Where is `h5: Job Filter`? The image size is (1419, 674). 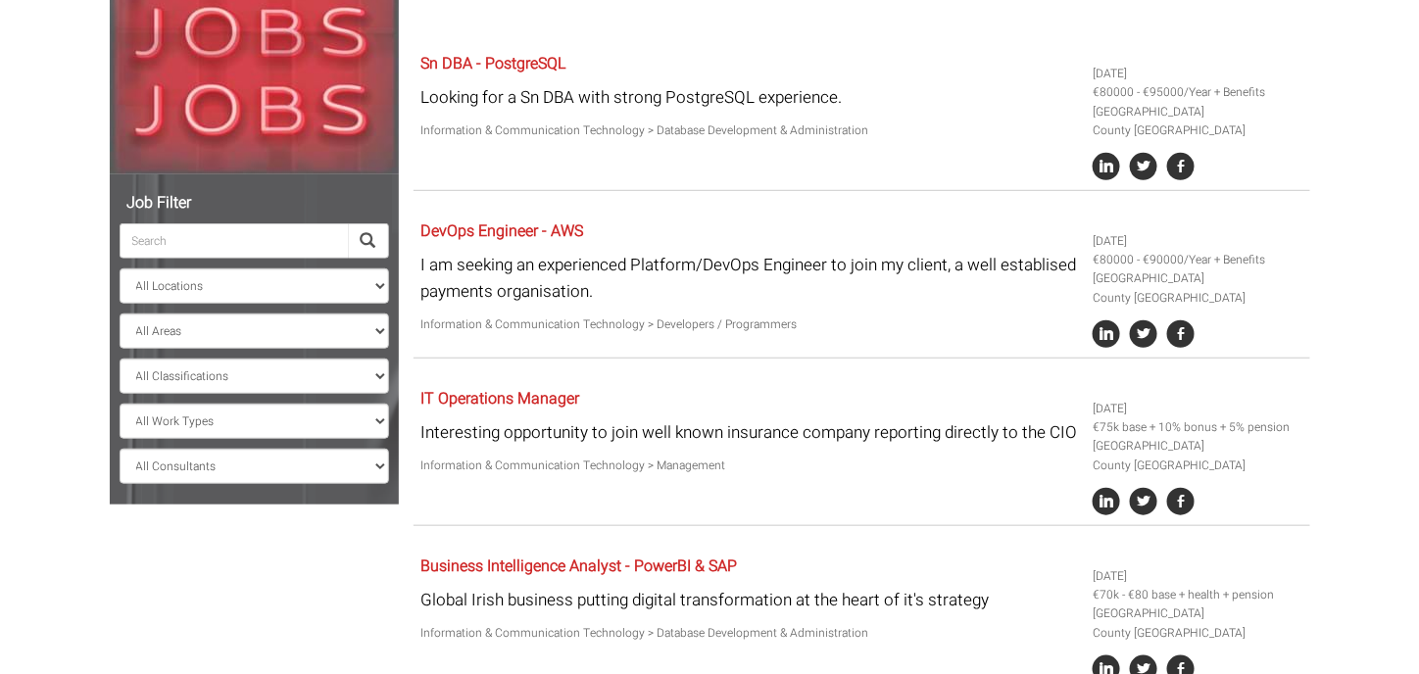 h5: Job Filter is located at coordinates (254, 204).